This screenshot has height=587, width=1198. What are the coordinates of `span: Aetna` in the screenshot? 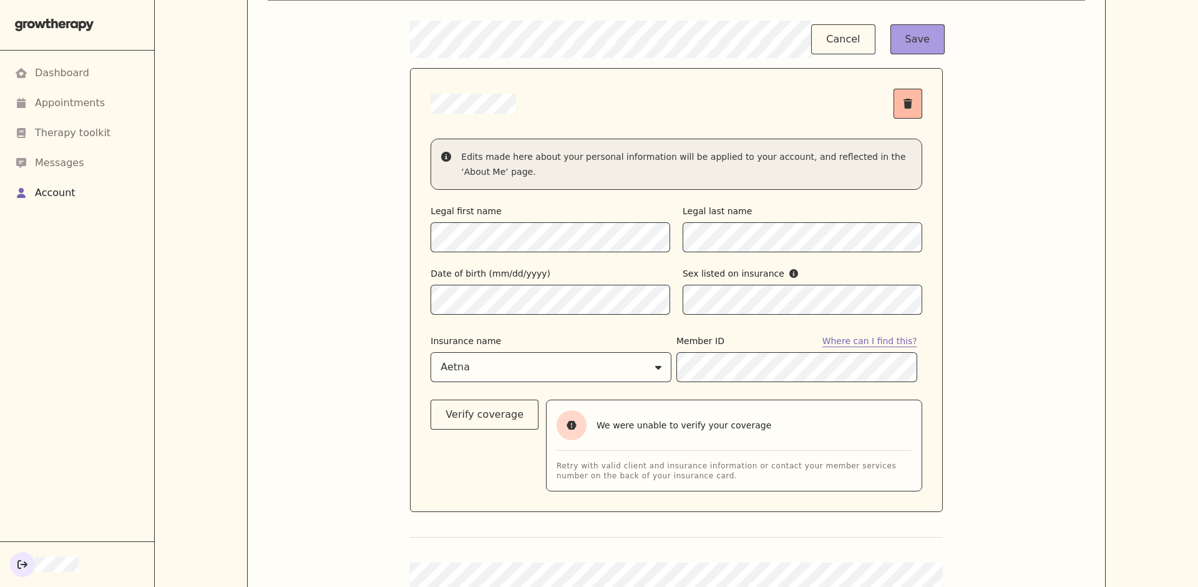 It's located at (455, 367).